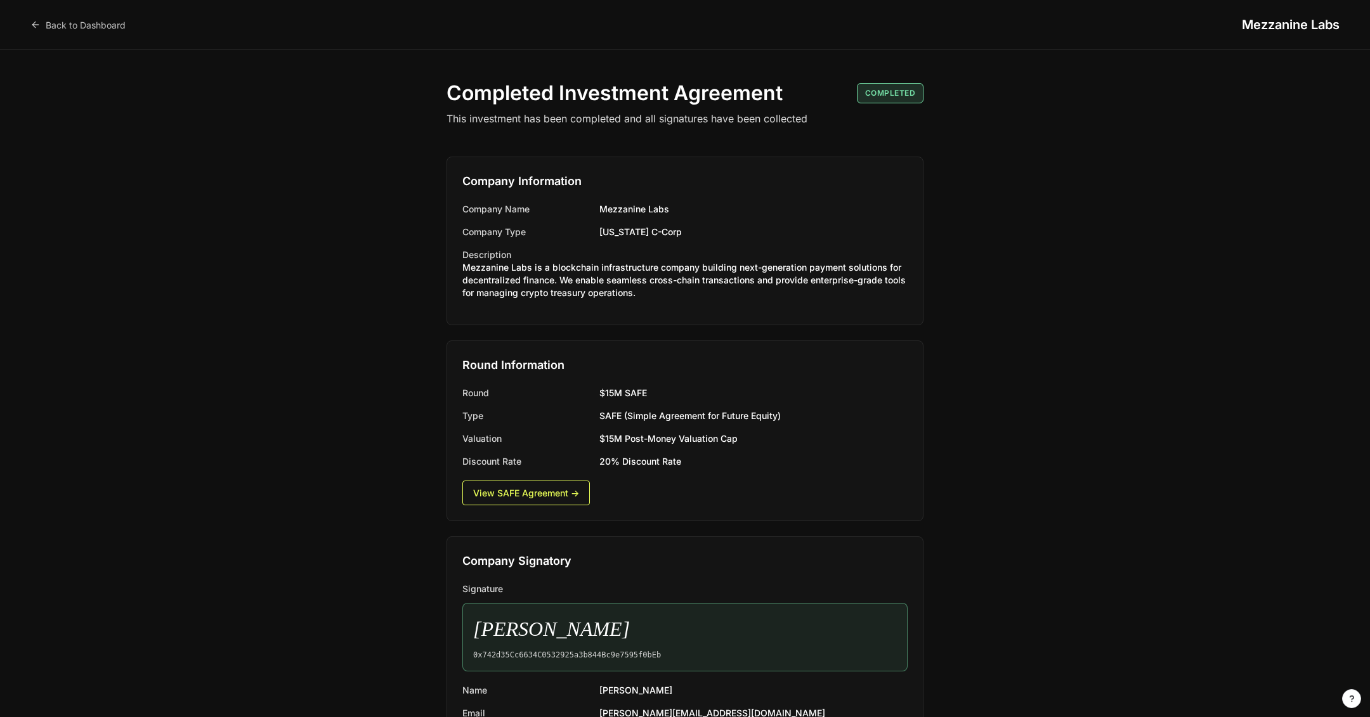 This screenshot has height=717, width=1370. Describe the element at coordinates (615, 93) in the screenshot. I see `h1: Completed Investment Agreement` at that location.